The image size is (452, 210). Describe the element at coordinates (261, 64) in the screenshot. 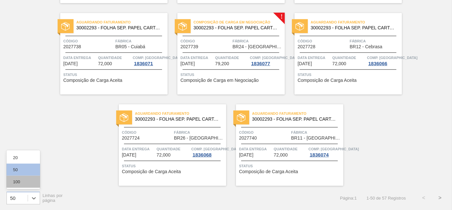

I see `div: 1836077` at that location.